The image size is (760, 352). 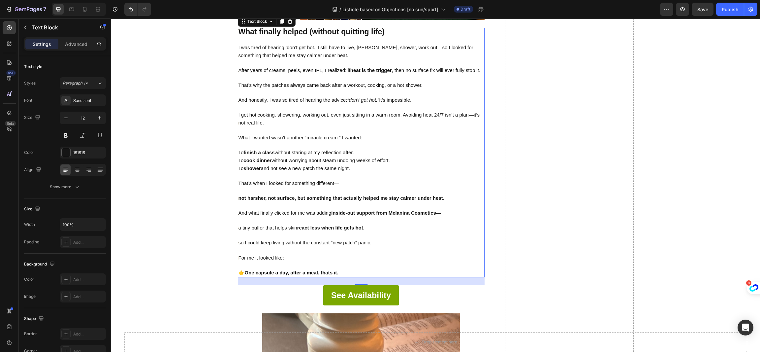 What do you see at coordinates (148, 134) in the screenshot?
I see `strong: finish a class` at bounding box center [148, 134].